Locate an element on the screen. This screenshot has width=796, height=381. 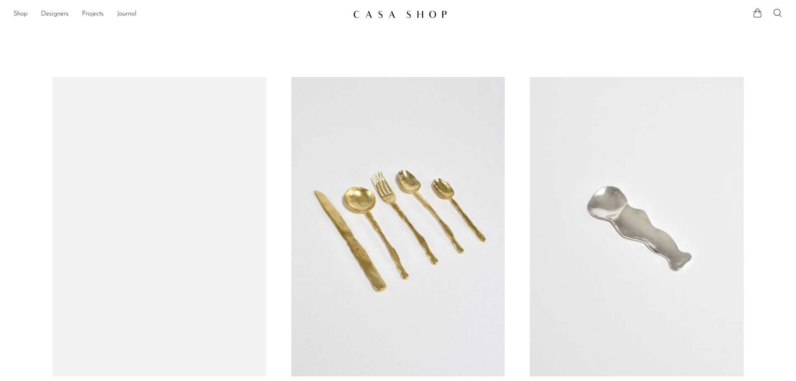
nav: Desktop navigation is located at coordinates (180, 14).